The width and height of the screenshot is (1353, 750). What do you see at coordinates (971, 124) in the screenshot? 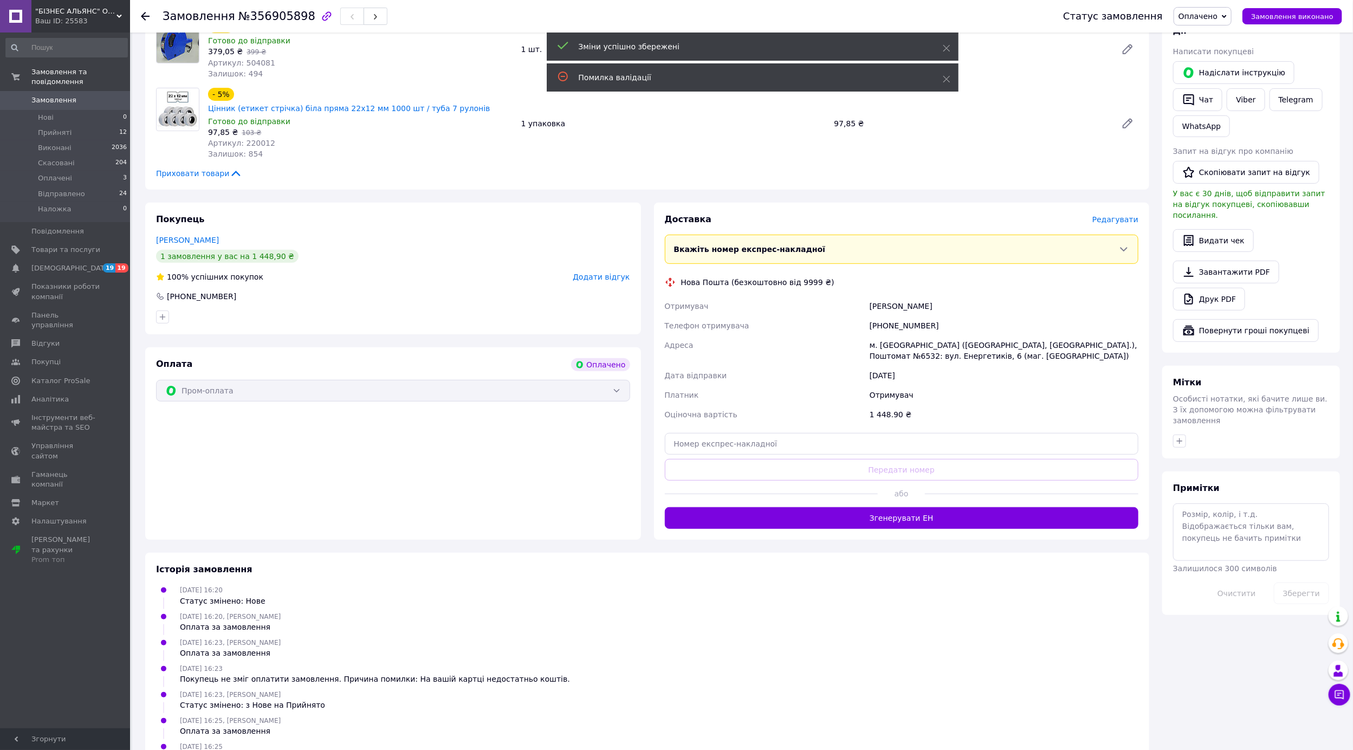
I see `div: 97,85 ₴` at bounding box center [971, 124].